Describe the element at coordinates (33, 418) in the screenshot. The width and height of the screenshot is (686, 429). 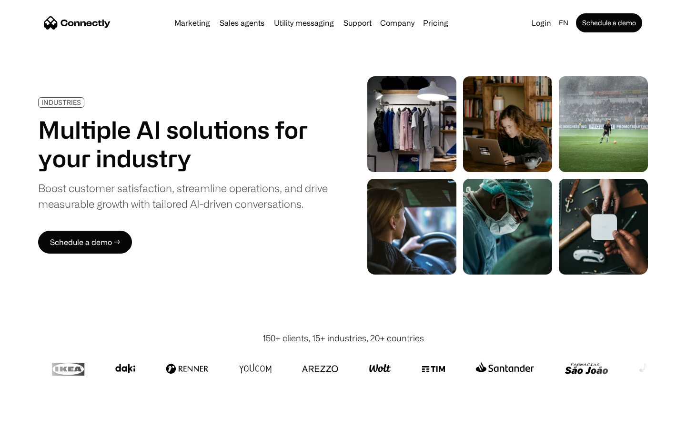
I see `aside: Language selected: English` at that location.